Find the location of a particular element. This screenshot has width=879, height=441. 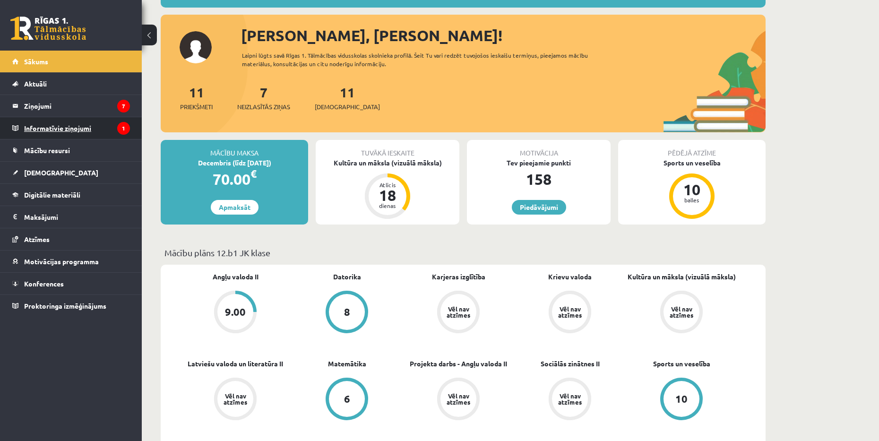

i: 7 is located at coordinates (123, 106).